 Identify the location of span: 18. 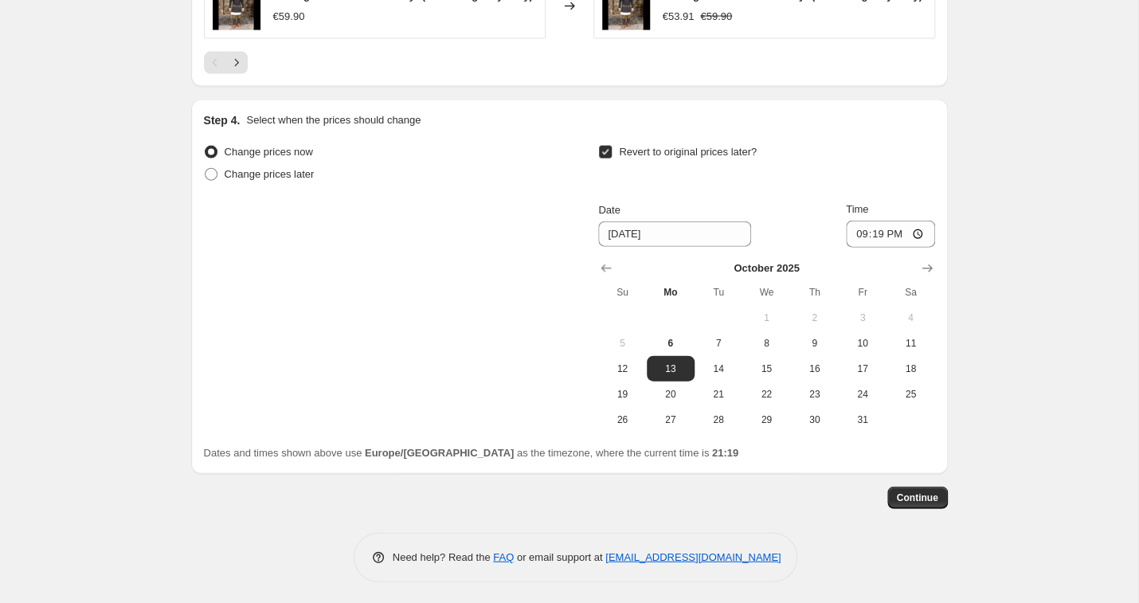
(911, 369).